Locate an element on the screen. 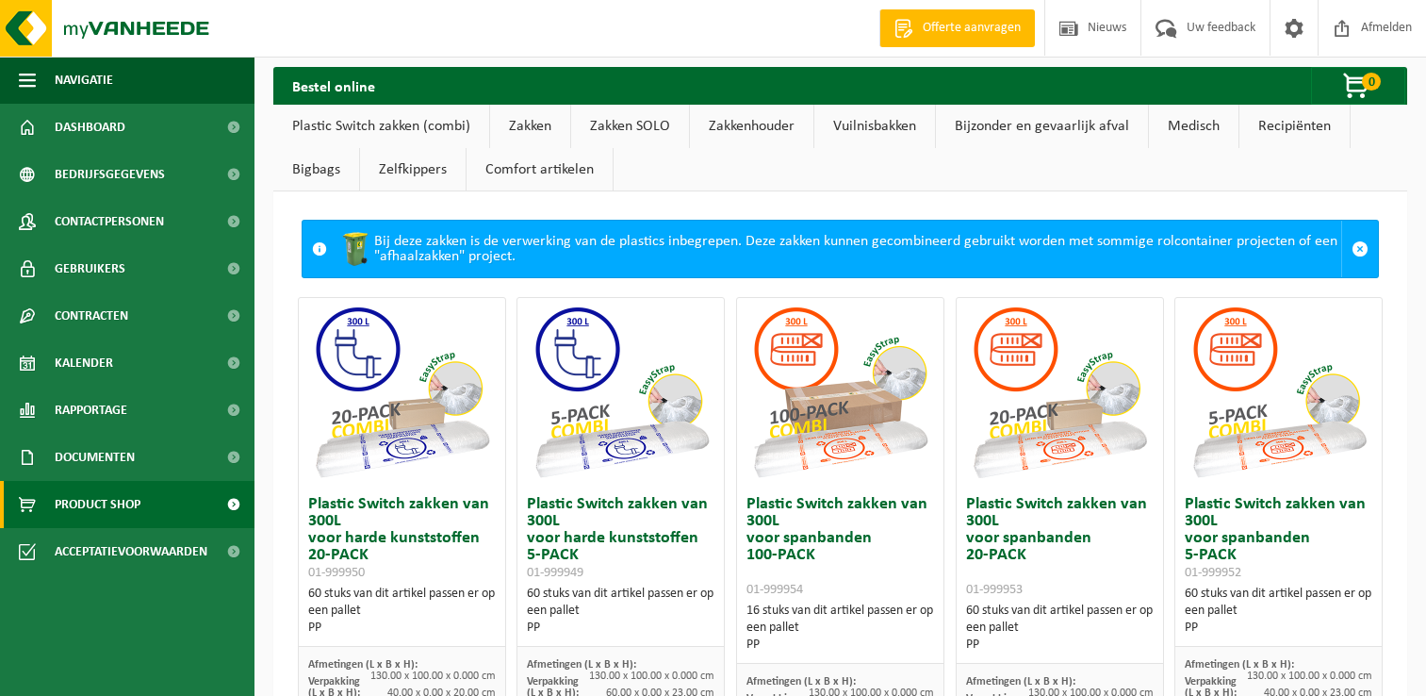 This screenshot has height=696, width=1426. a: Plastic Switch zakken (combi) is located at coordinates (381, 126).